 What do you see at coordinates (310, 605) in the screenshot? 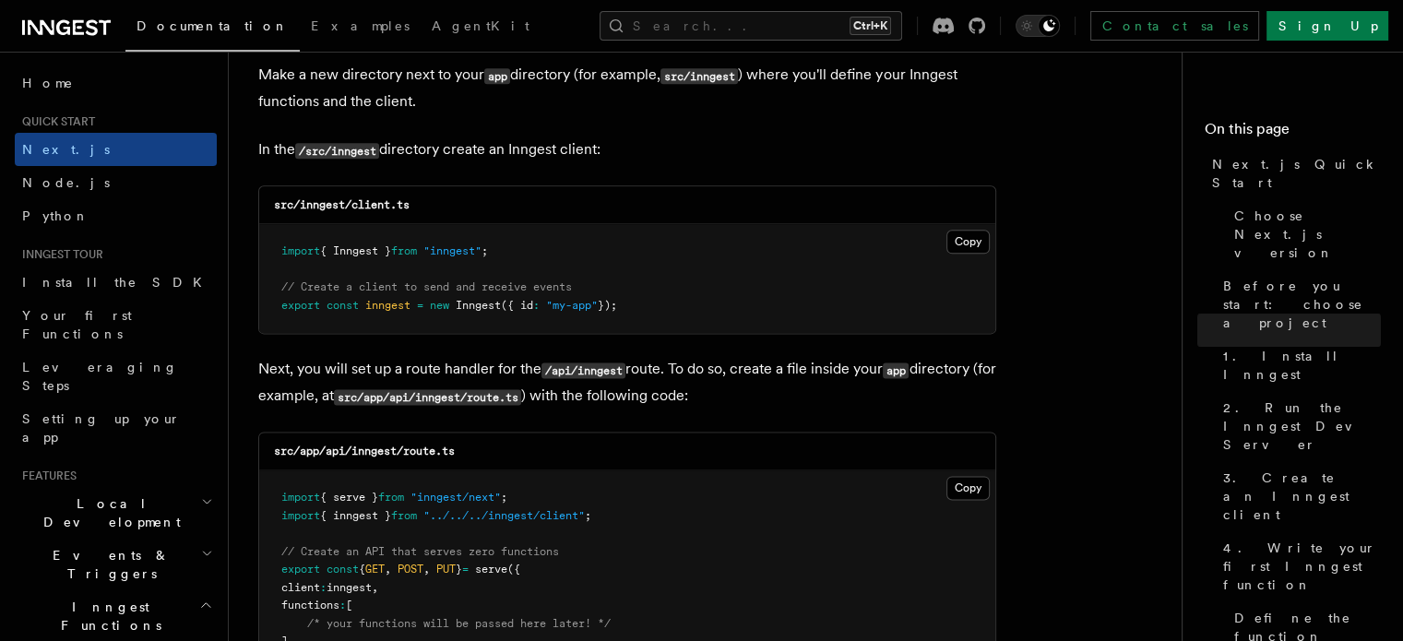
I see `span: functions` at bounding box center [310, 605].